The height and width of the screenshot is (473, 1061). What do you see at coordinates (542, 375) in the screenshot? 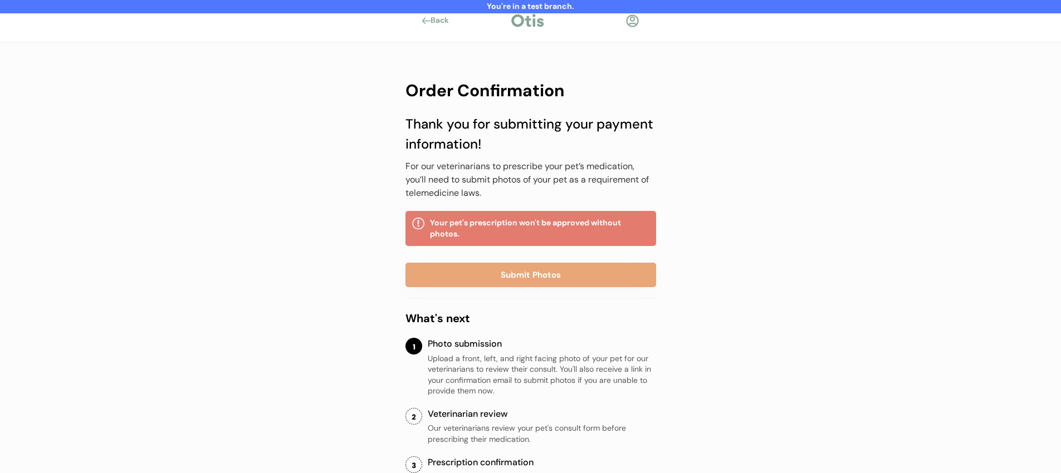
I see `div: Upload a front, left, and right facing photo of your pet for our veterinarians to review their co...` at bounding box center [542, 375].